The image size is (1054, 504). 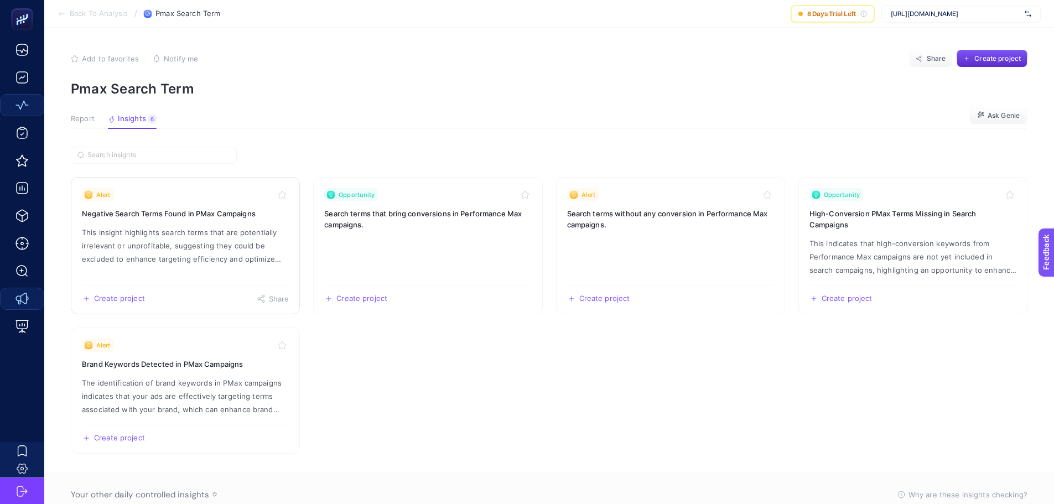 I want to click on span: Insights, so click(x=132, y=119).